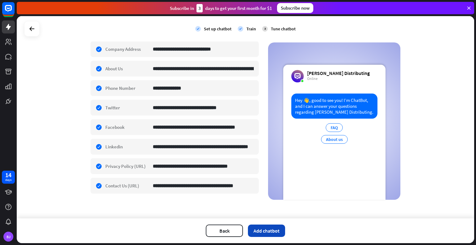  I want to click on div: days, so click(8, 180).